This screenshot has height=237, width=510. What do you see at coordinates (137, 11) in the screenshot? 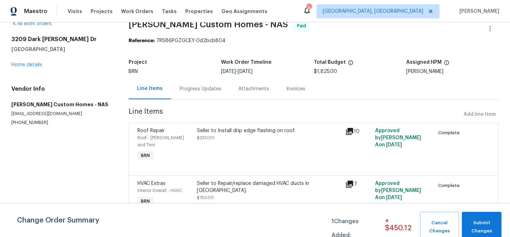
I see `span: Work Orders` at bounding box center [137, 11].